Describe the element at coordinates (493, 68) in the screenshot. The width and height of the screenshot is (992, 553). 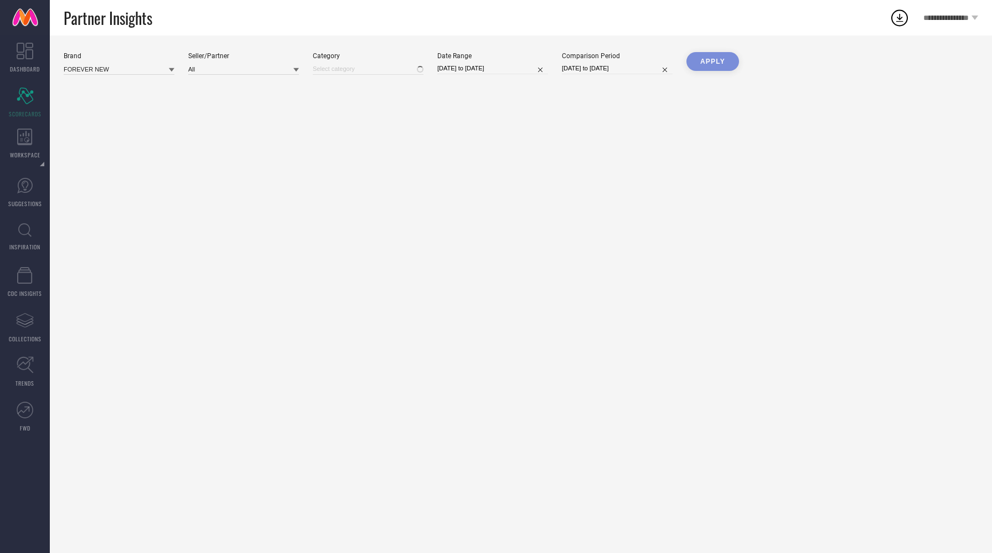
I see `input: Select date range` at that location.